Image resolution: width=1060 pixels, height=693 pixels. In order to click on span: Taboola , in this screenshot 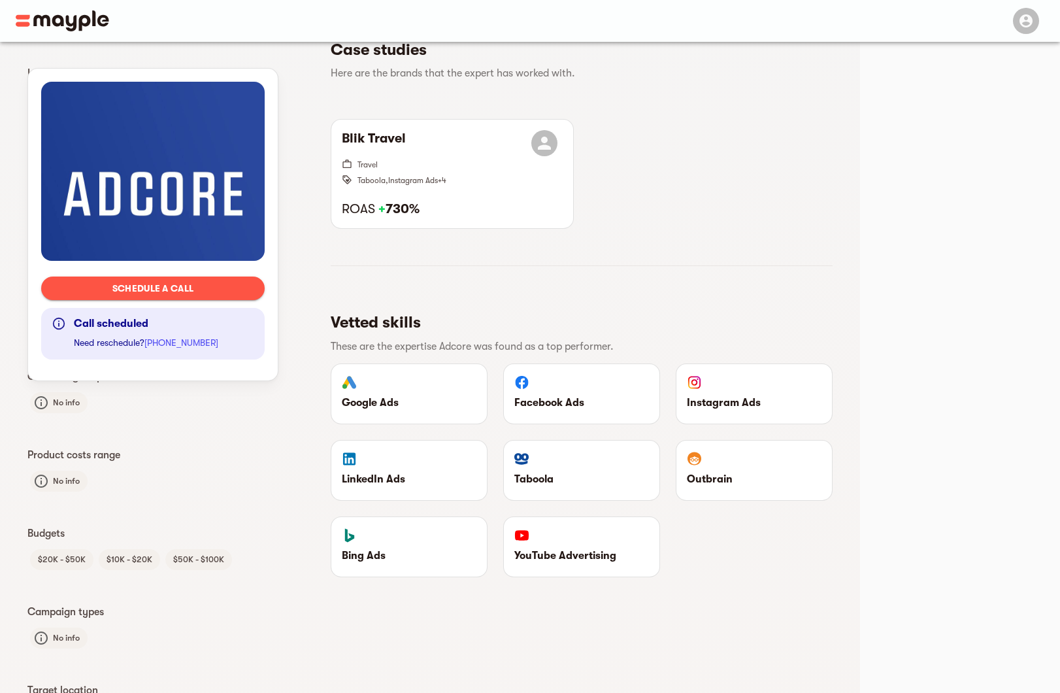, I will do `click(372, 180)`.